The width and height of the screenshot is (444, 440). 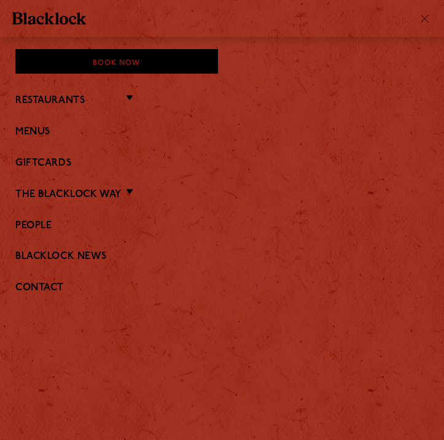 I want to click on a: People, so click(x=222, y=226).